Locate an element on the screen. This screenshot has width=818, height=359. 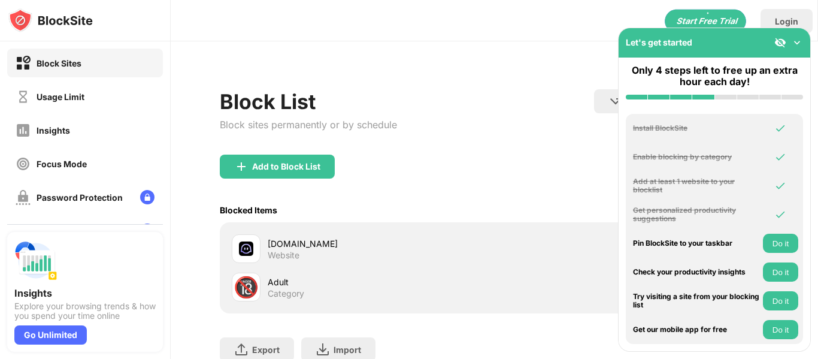
div: animation is located at coordinates (705, 21).